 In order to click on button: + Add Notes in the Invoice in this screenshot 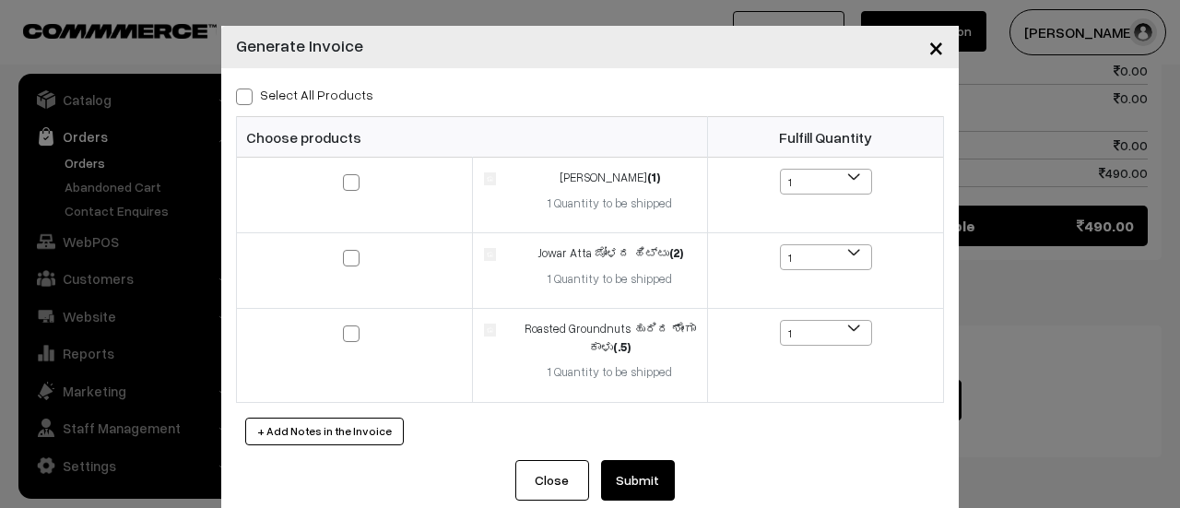, I will do `click(325, 432)`.